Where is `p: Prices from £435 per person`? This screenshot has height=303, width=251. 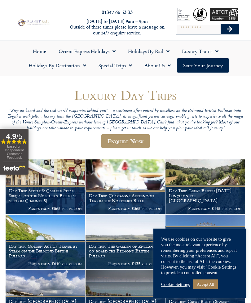 p: Prices from £435 per person is located at coordinates (125, 263).